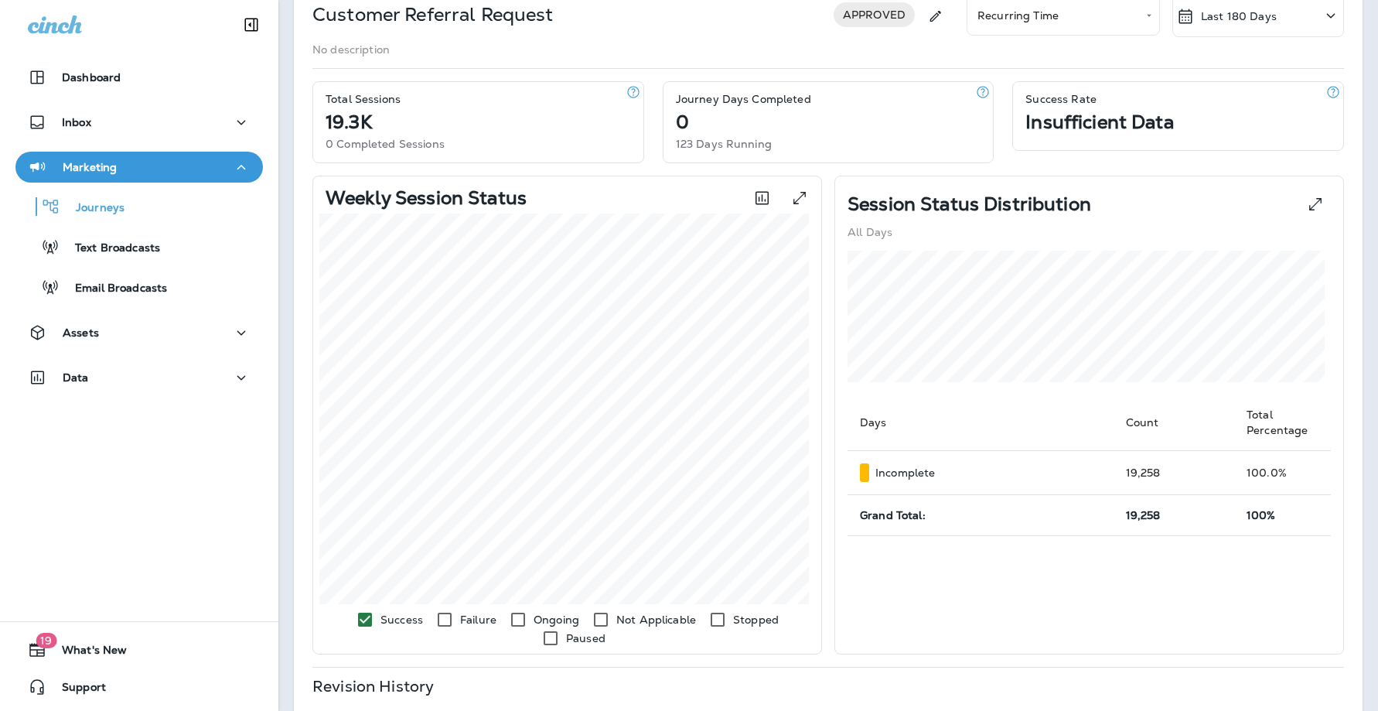 The image size is (1378, 711). What do you see at coordinates (373, 686) in the screenshot?
I see `p: Revision History` at bounding box center [373, 686].